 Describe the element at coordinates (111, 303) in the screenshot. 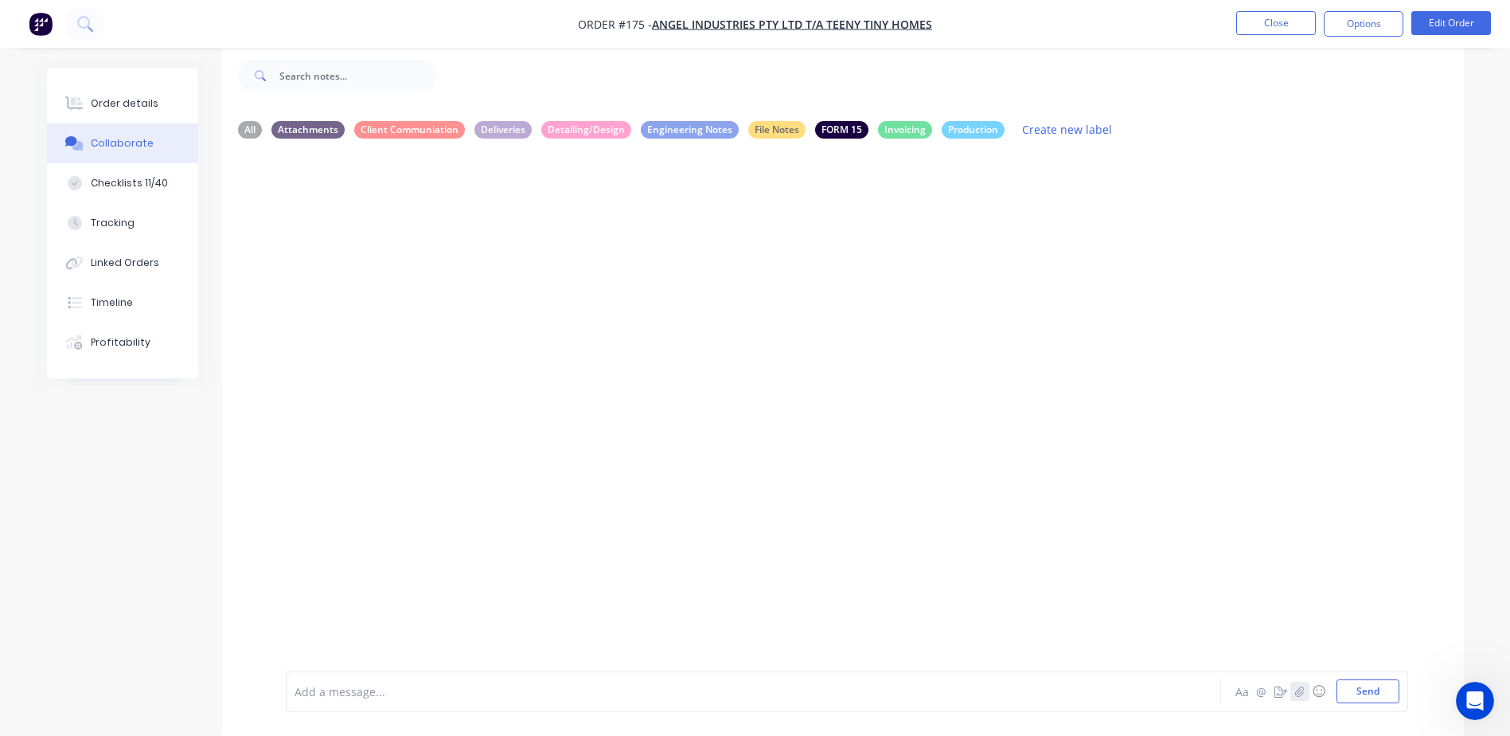

I see `div: Timeline` at that location.